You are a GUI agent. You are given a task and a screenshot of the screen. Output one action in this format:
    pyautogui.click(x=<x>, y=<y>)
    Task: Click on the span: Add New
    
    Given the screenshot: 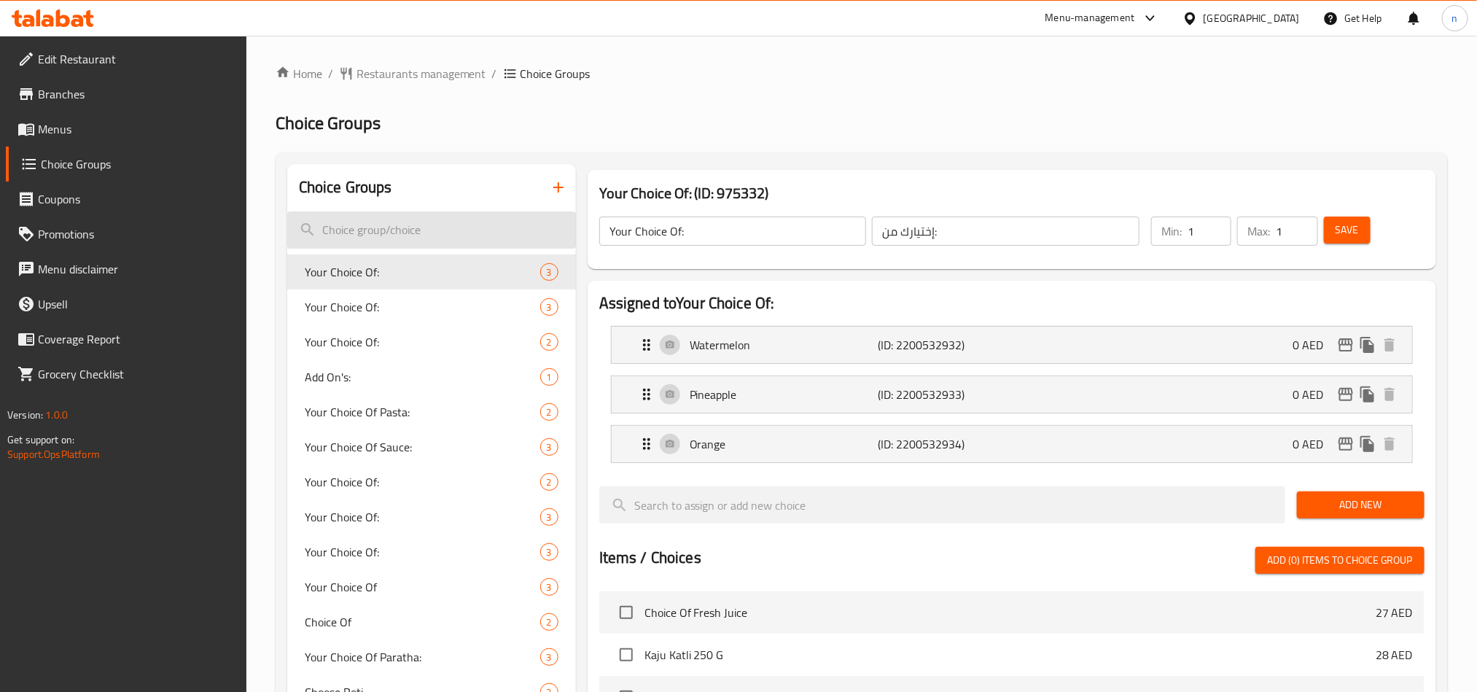 What is the action you would take?
    pyautogui.click(x=1361, y=505)
    